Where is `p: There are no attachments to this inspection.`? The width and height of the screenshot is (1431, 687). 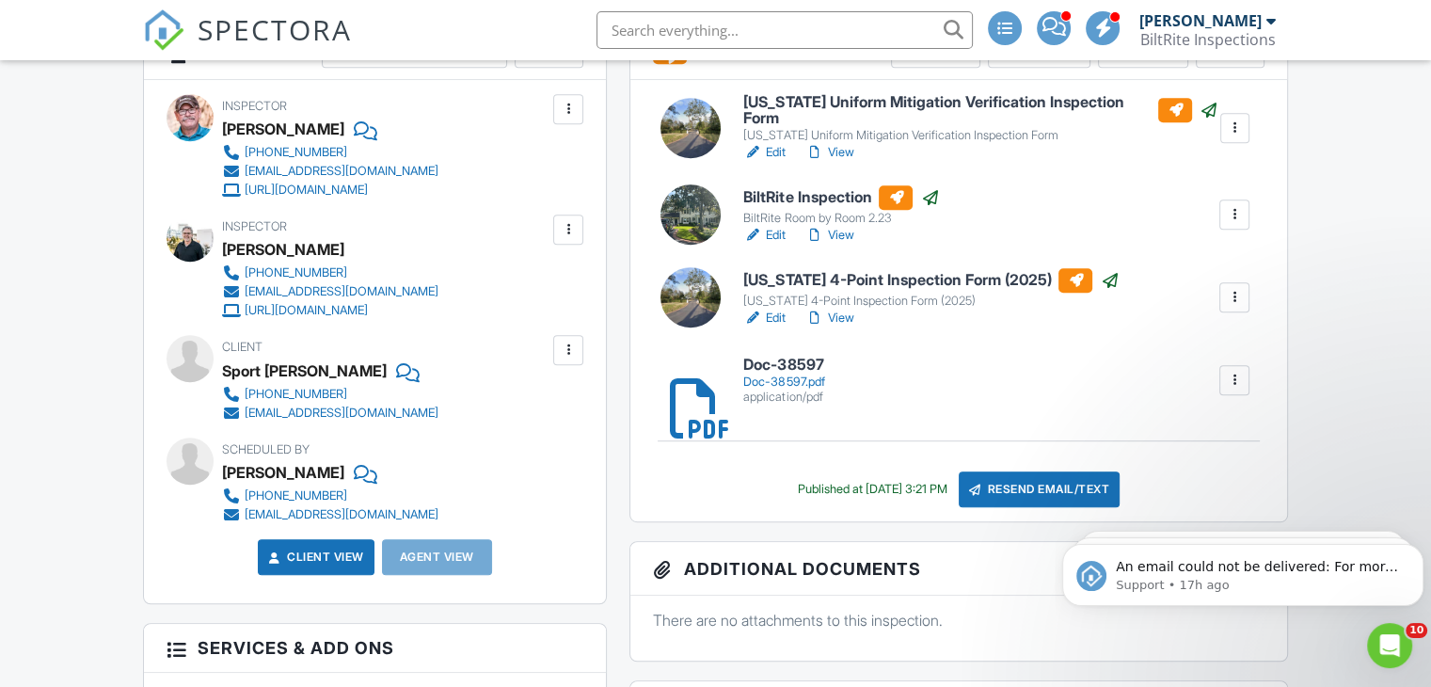 p: There are no attachments to this inspection. is located at coordinates (959, 620).